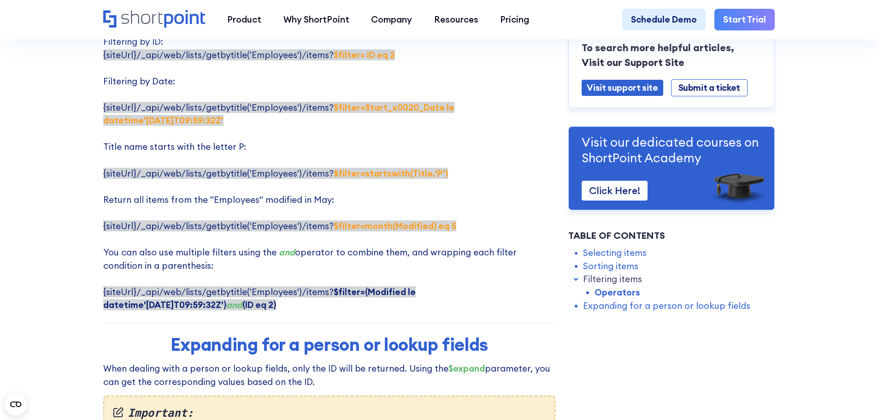 Image resolution: width=878 pixels, height=420 pixels. Describe the element at coordinates (611, 265) in the screenshot. I see `a: Sorting items` at that location.